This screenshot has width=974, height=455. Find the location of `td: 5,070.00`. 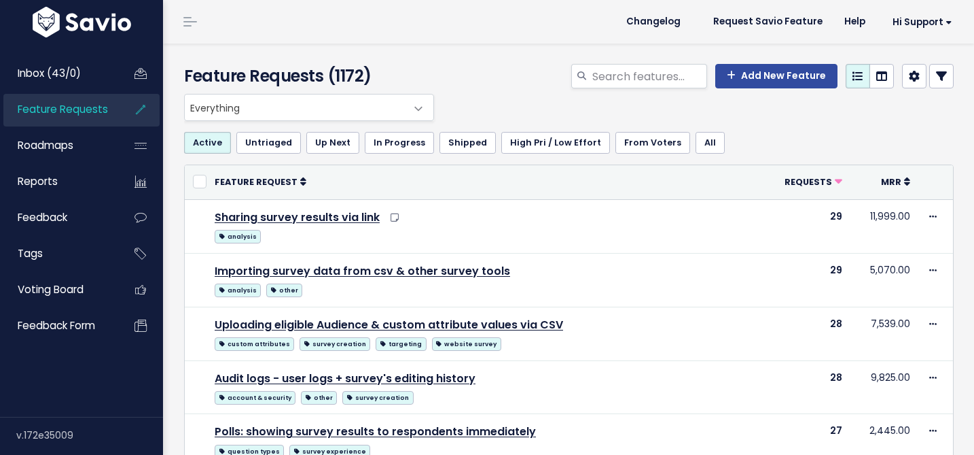

td: 5,070.00 is located at coordinates (885, 279).